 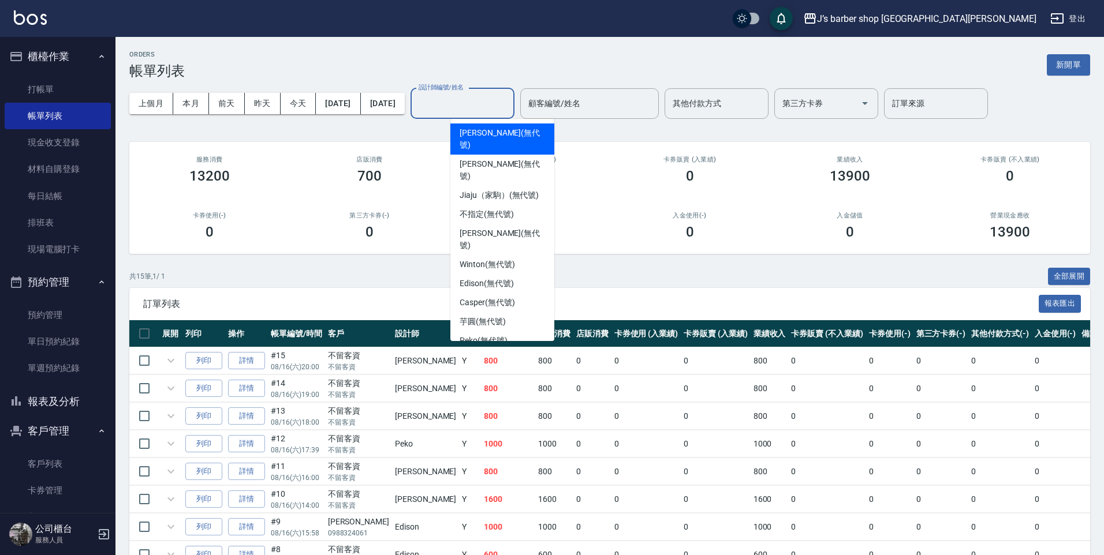 I want to click on h2: 店販消費, so click(x=369, y=159).